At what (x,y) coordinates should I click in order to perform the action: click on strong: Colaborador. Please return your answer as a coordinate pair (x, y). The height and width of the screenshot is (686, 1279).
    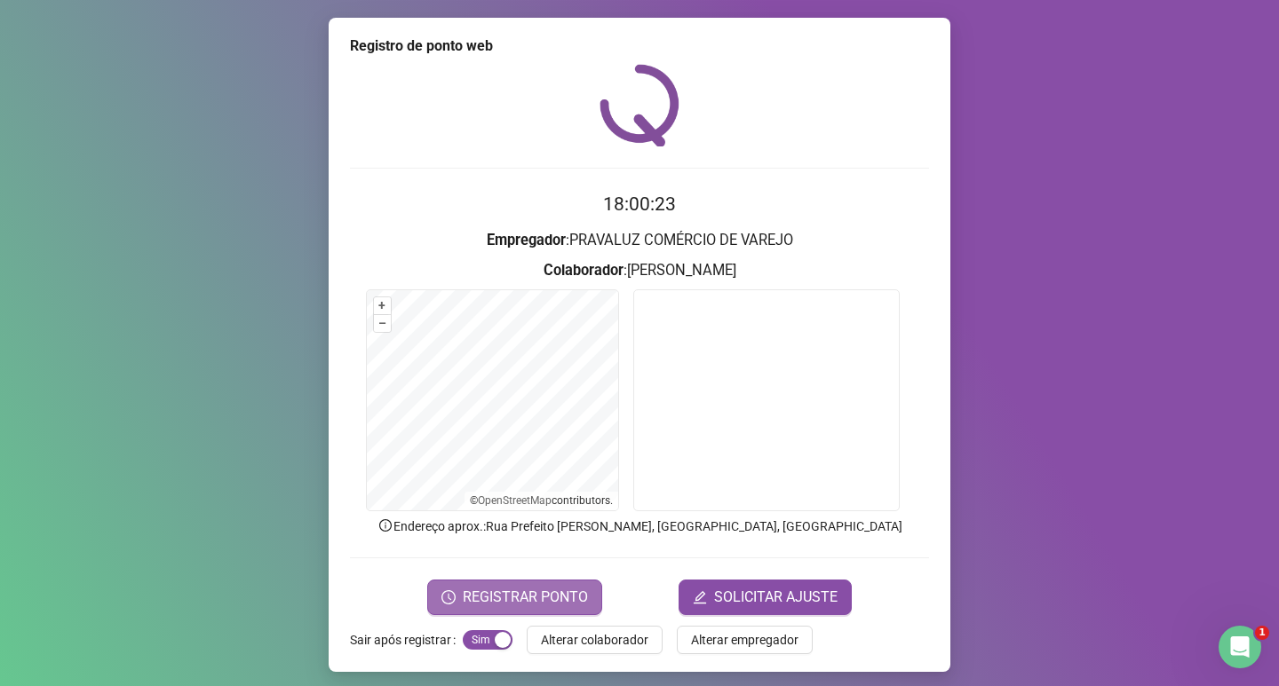
    Looking at the image, I should click on (583, 270).